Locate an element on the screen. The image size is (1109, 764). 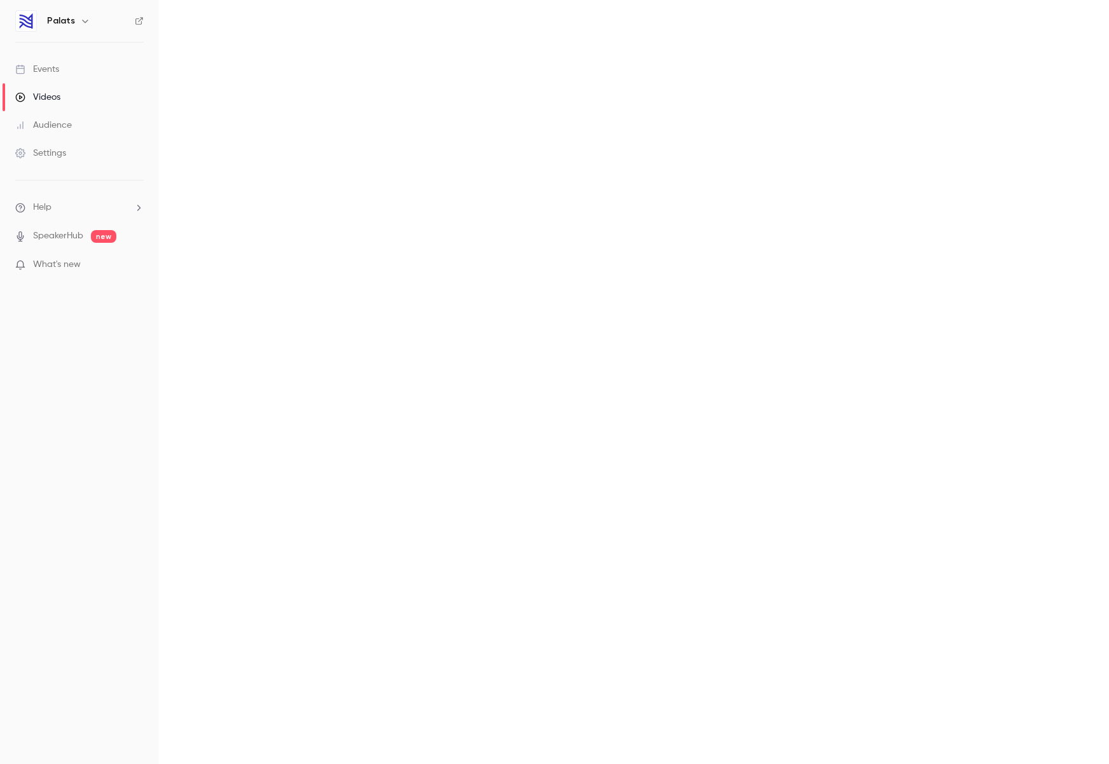
span: Help is located at coordinates (42, 207).